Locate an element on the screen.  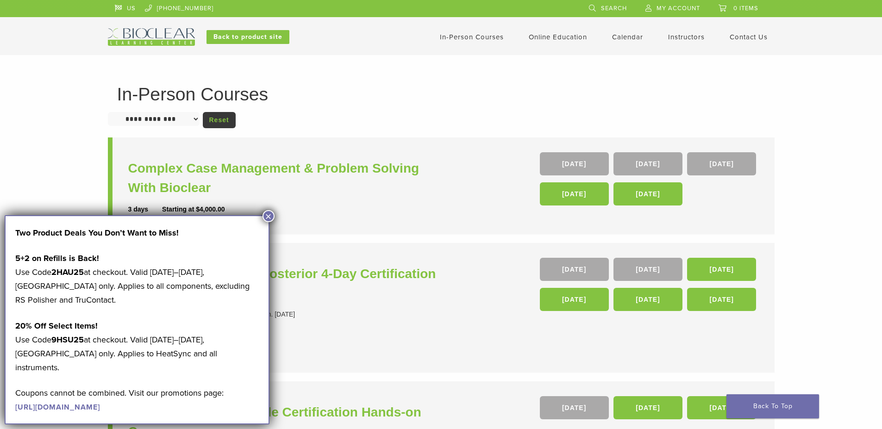
a: Calendar is located at coordinates (627, 37).